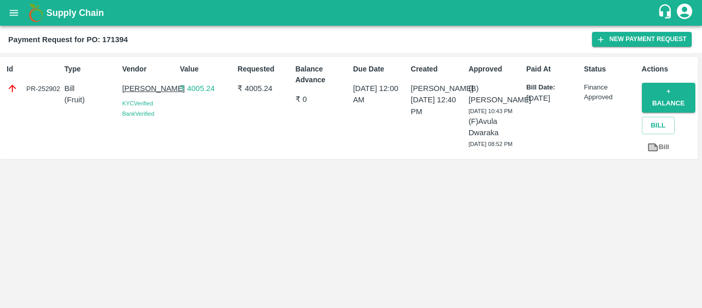 This screenshot has height=308, width=702. What do you see at coordinates (322, 99) in the screenshot?
I see `p: ₹ 0` at bounding box center [322, 99].